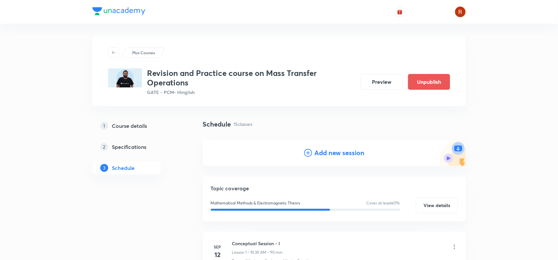 The image size is (558, 260). Describe the element at coordinates (104, 147) in the screenshot. I see `p: 2` at that location.